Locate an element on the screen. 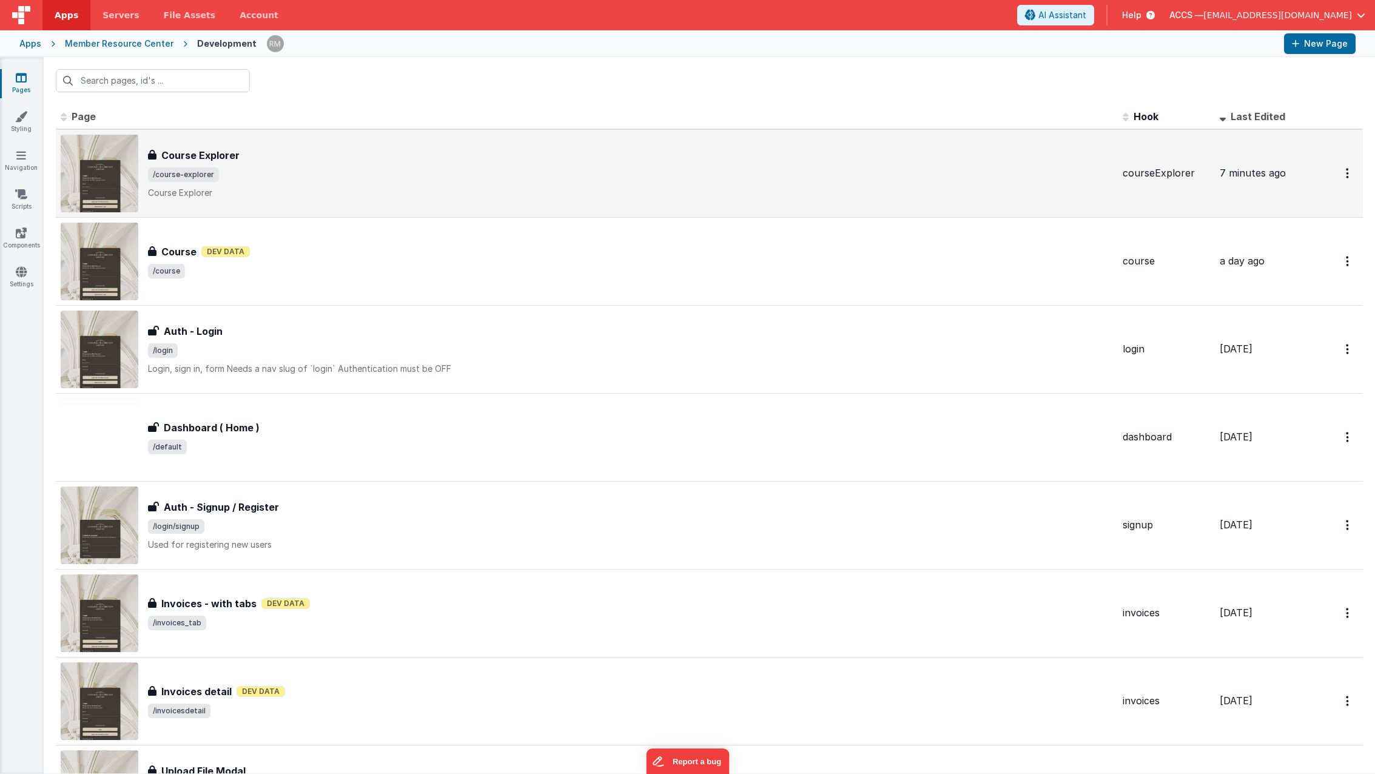 This screenshot has height=774, width=1375. div: Development is located at coordinates (227, 44).